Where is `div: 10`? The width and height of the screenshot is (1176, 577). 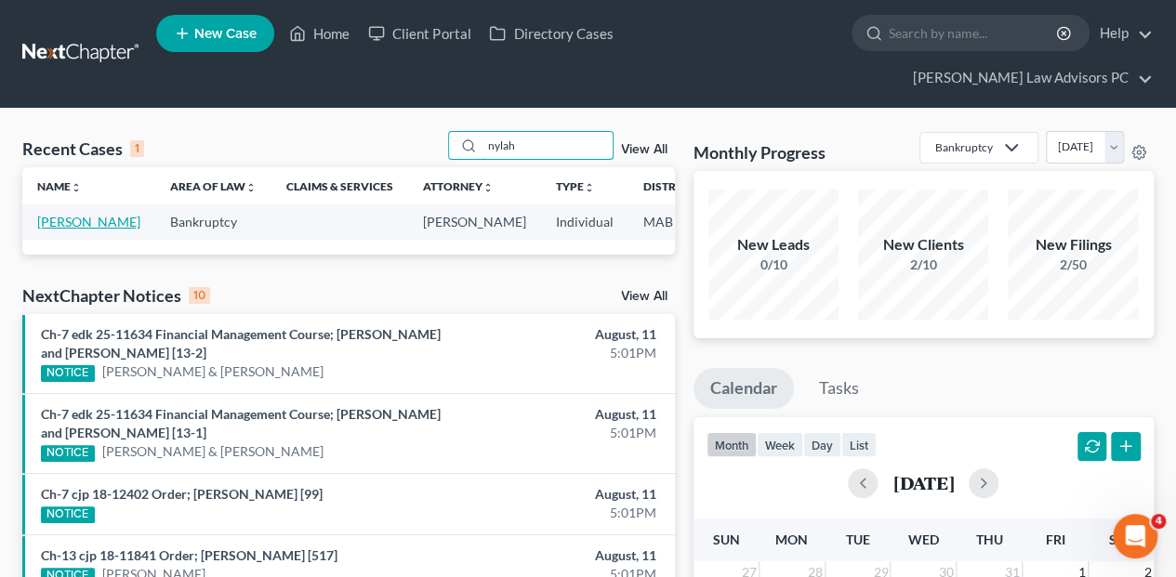
div: 10 is located at coordinates (199, 296).